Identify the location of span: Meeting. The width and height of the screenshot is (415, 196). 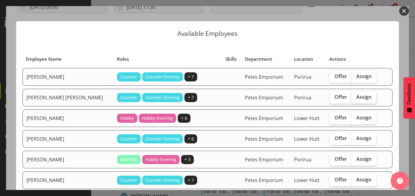
(129, 159).